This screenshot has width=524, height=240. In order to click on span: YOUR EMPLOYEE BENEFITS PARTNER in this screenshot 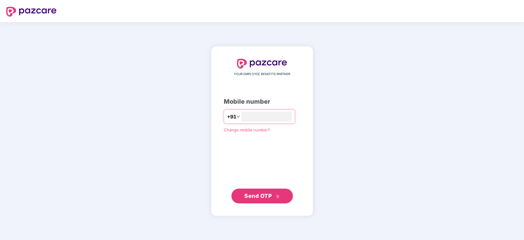, I will do `click(262, 74)`.